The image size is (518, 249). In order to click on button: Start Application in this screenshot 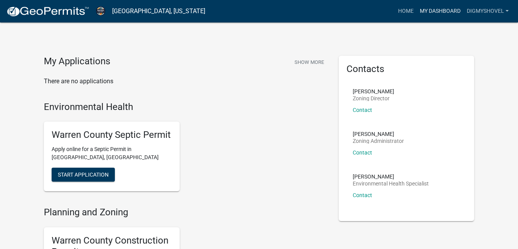, I will do `click(83, 175)`.